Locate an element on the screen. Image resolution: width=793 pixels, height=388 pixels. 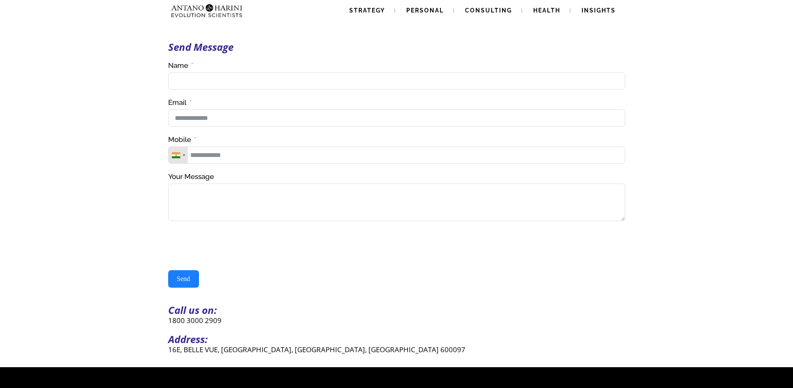
label: Mobile is located at coordinates (182, 139).